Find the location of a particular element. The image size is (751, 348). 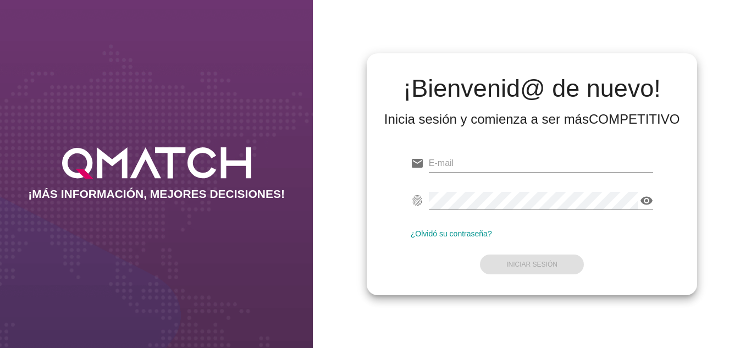

h2: ¡Bienvenid@ de nuevo! is located at coordinates (532, 89).